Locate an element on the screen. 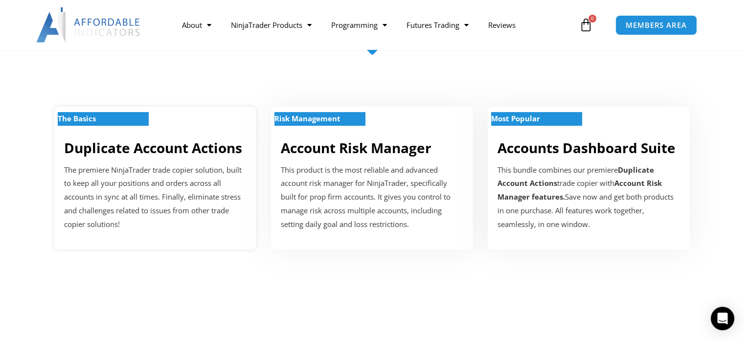 This screenshot has width=744, height=340. strong: Risk Management is located at coordinates (307, 118).